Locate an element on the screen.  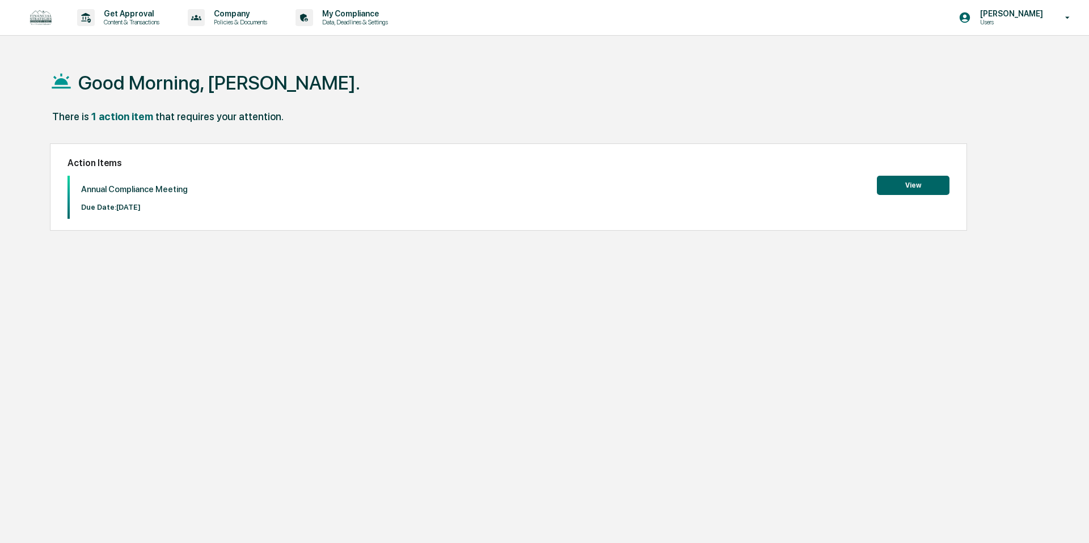
img: logo is located at coordinates (41, 18).